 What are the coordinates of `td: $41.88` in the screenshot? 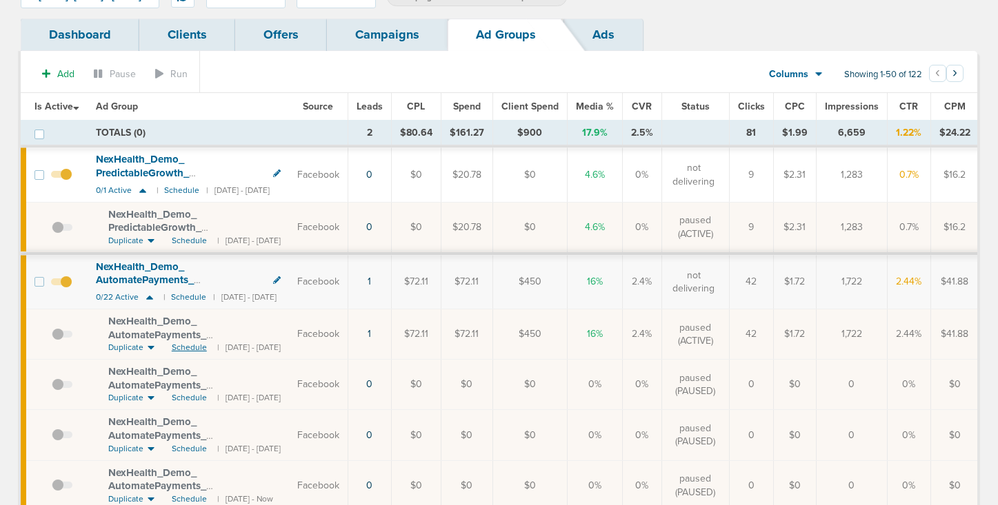 It's located at (954, 334).